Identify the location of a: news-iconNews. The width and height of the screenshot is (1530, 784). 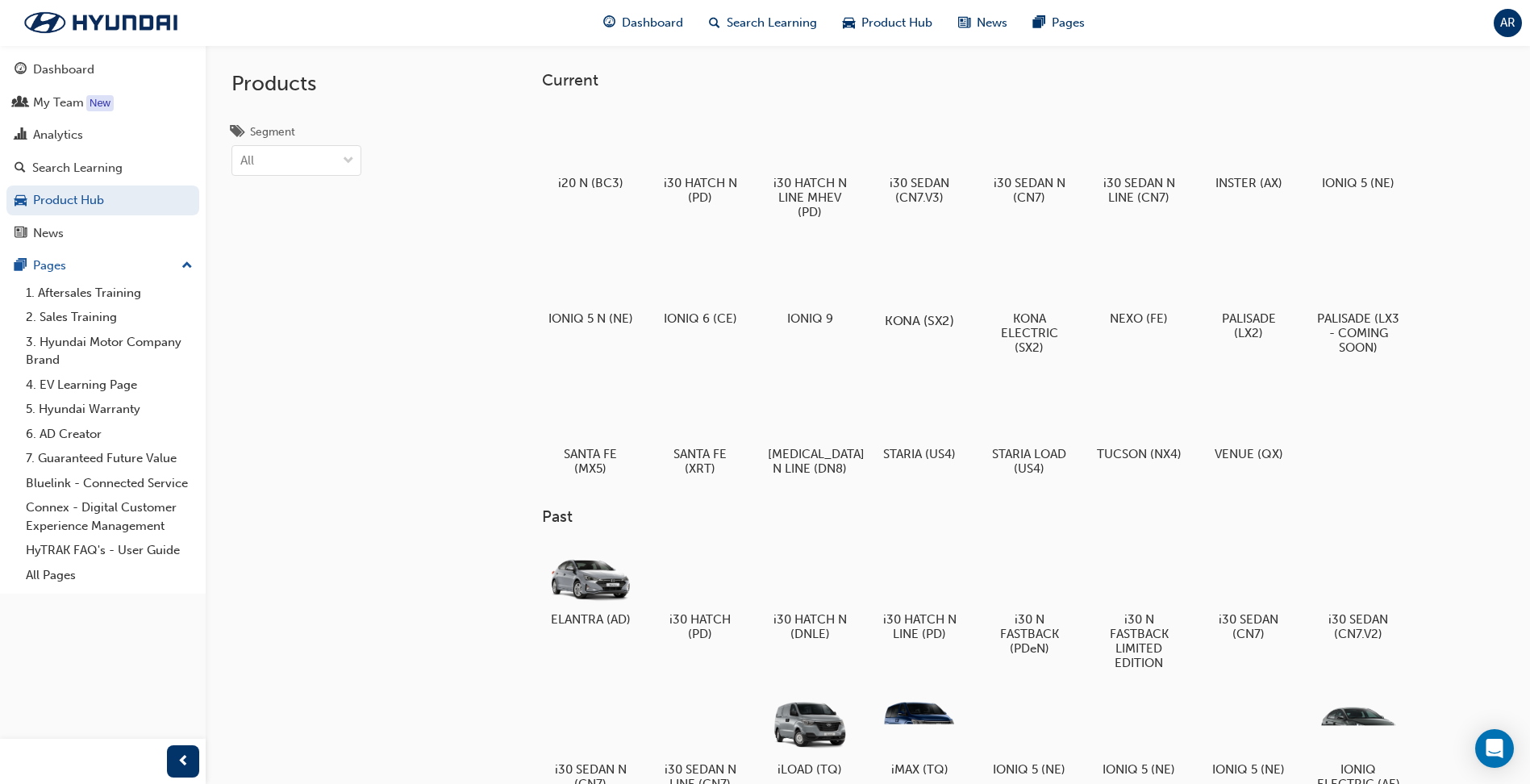
(982, 23).